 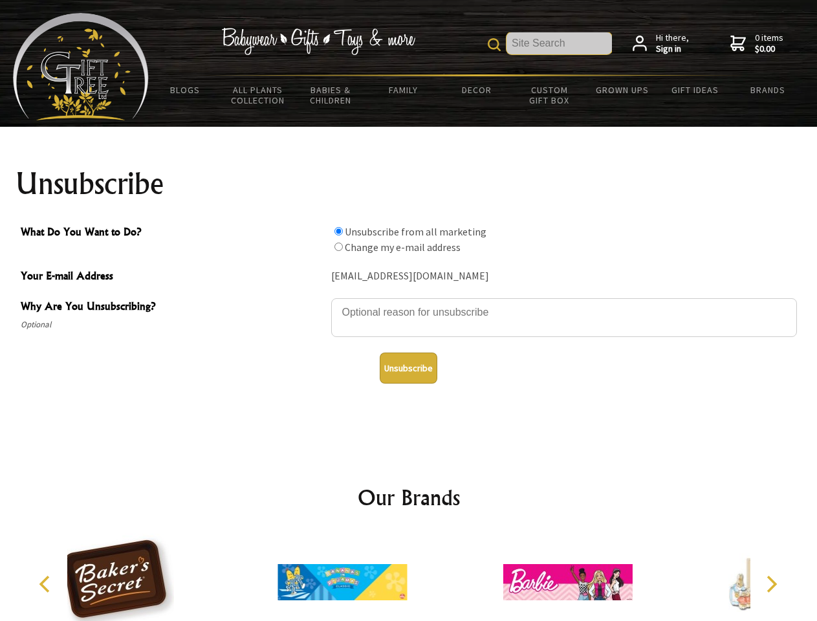 What do you see at coordinates (47, 584) in the screenshot?
I see `button: Previous` at bounding box center [47, 584].